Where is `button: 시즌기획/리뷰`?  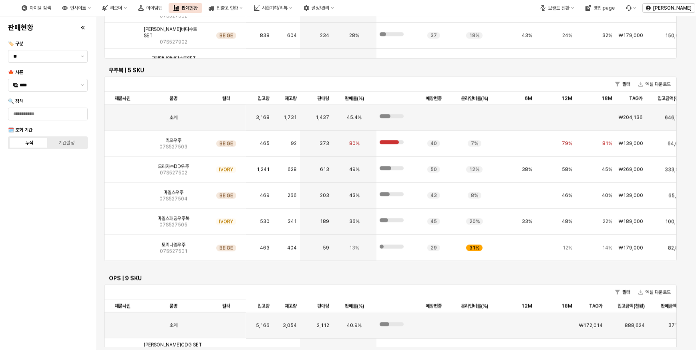 button: 시즌기획/리뷰 is located at coordinates (273, 8).